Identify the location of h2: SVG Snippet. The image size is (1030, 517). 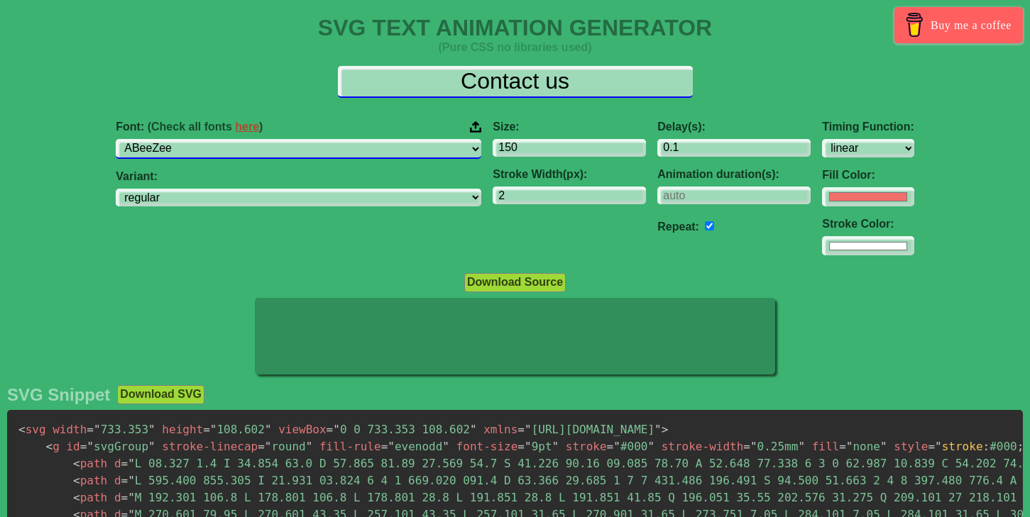
(58, 395).